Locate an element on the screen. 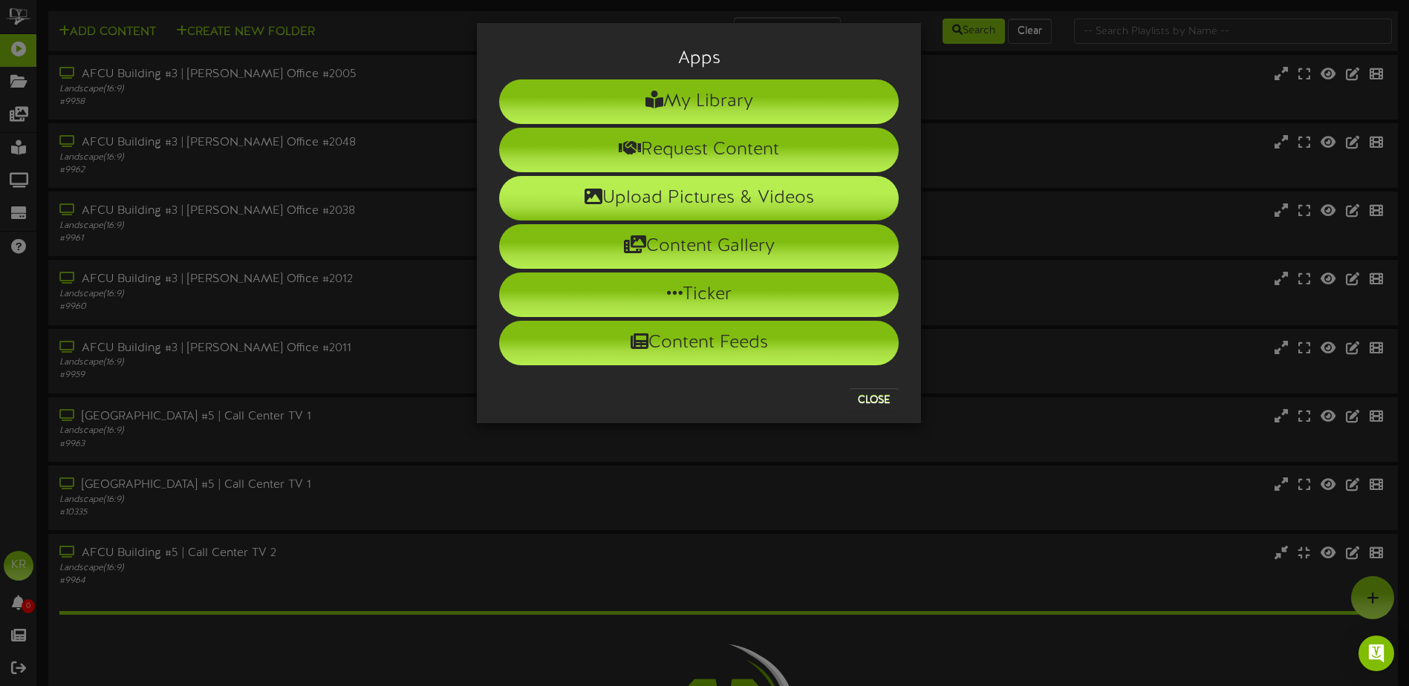 The image size is (1409, 686). li: Content Gallery is located at coordinates (699, 247).